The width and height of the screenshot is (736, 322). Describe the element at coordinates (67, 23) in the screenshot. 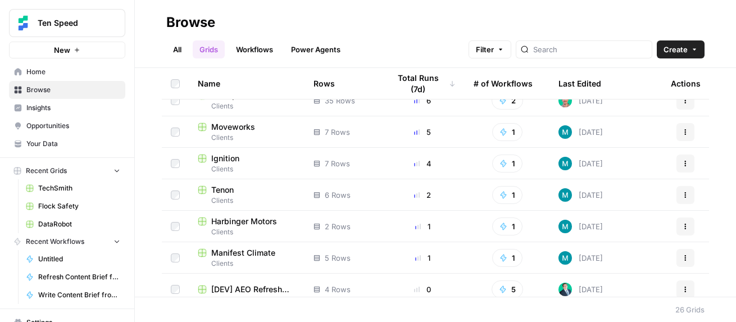

I see `button: Workspace: Ten Speed` at that location.